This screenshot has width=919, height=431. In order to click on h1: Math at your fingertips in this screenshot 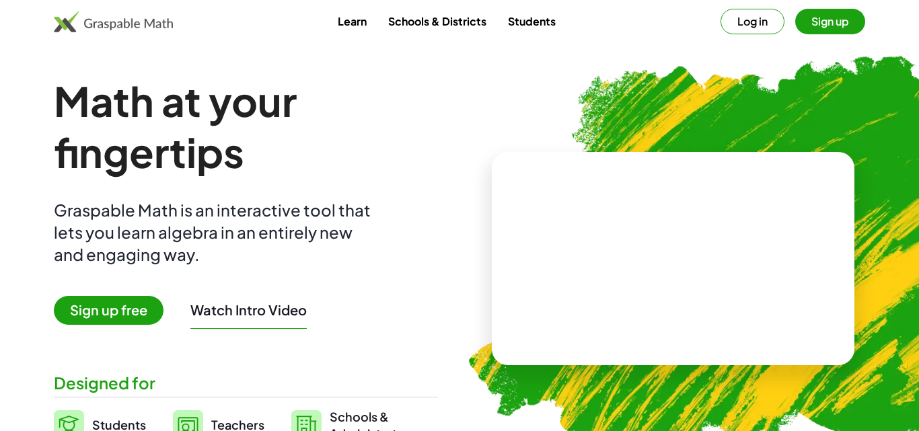, I will do `click(245, 126)`.